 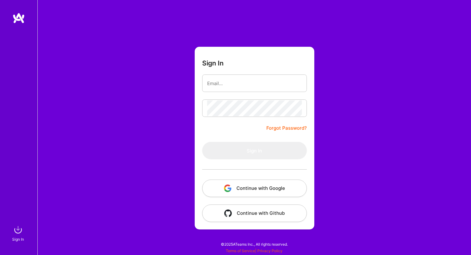 What do you see at coordinates (270, 251) in the screenshot?
I see `a: Privacy Policy` at bounding box center [270, 251].